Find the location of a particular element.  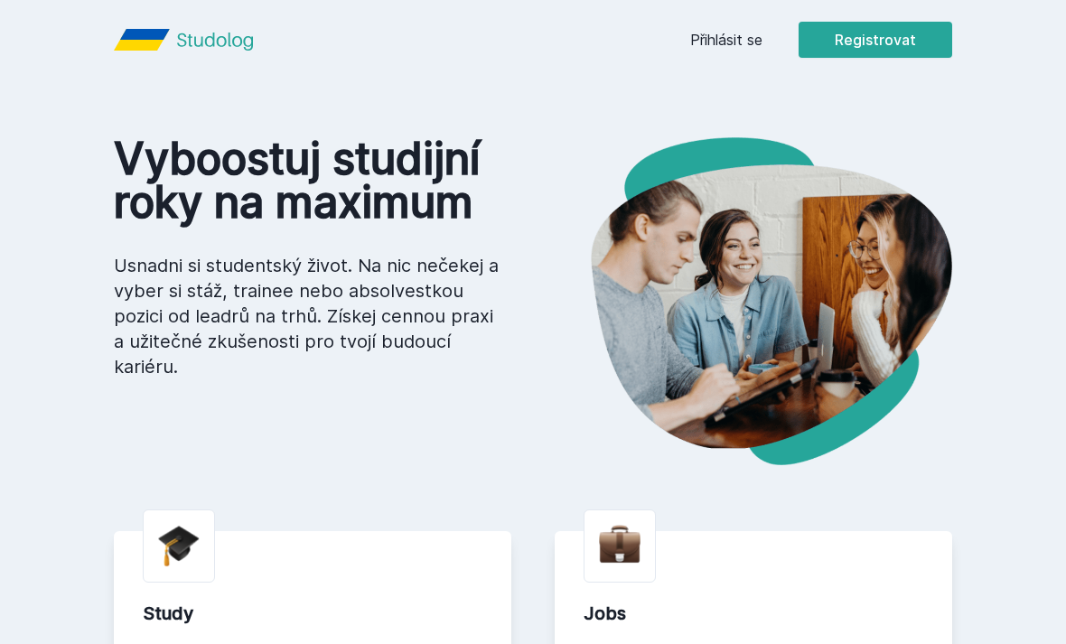

a: Přihlásit se is located at coordinates (726, 40).